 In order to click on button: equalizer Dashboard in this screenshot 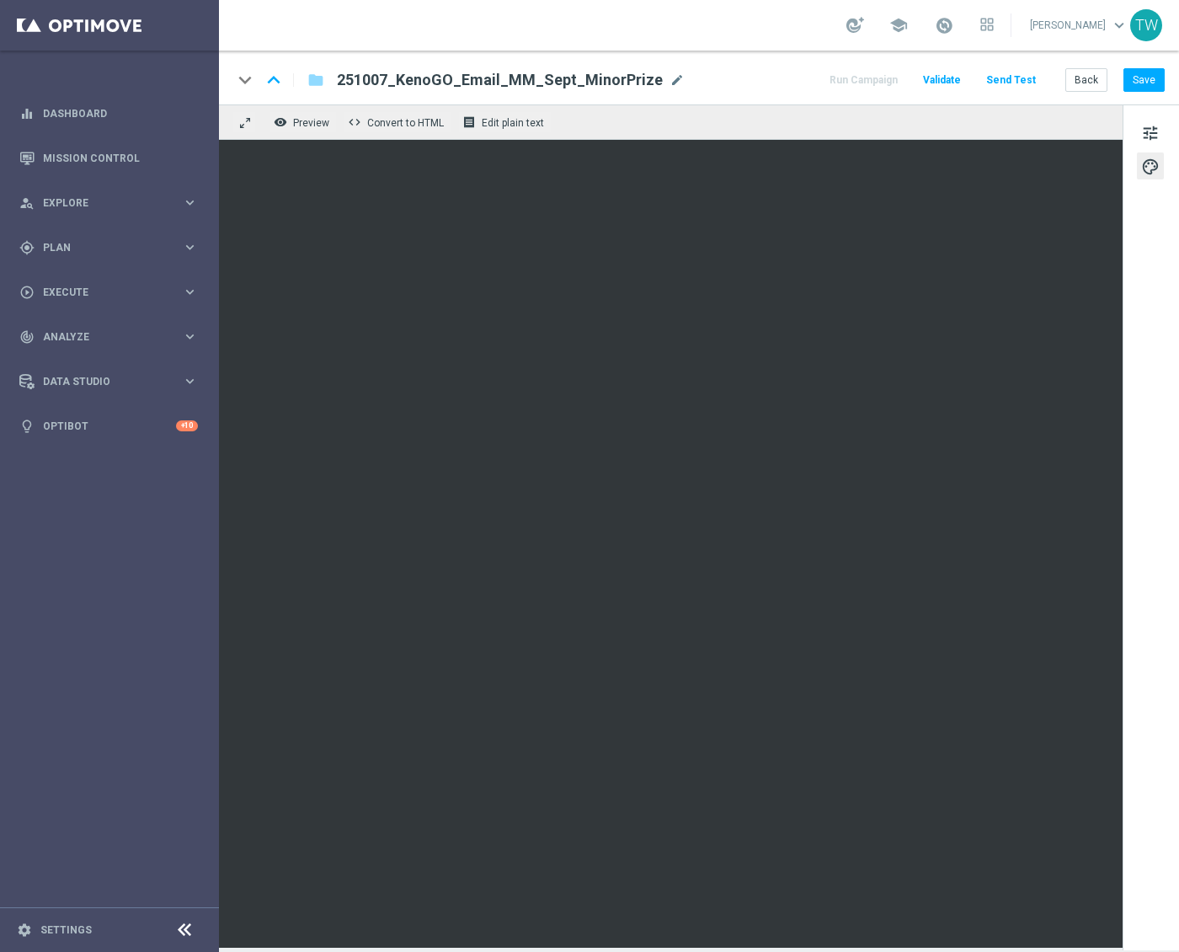, I will do `click(109, 114)`.